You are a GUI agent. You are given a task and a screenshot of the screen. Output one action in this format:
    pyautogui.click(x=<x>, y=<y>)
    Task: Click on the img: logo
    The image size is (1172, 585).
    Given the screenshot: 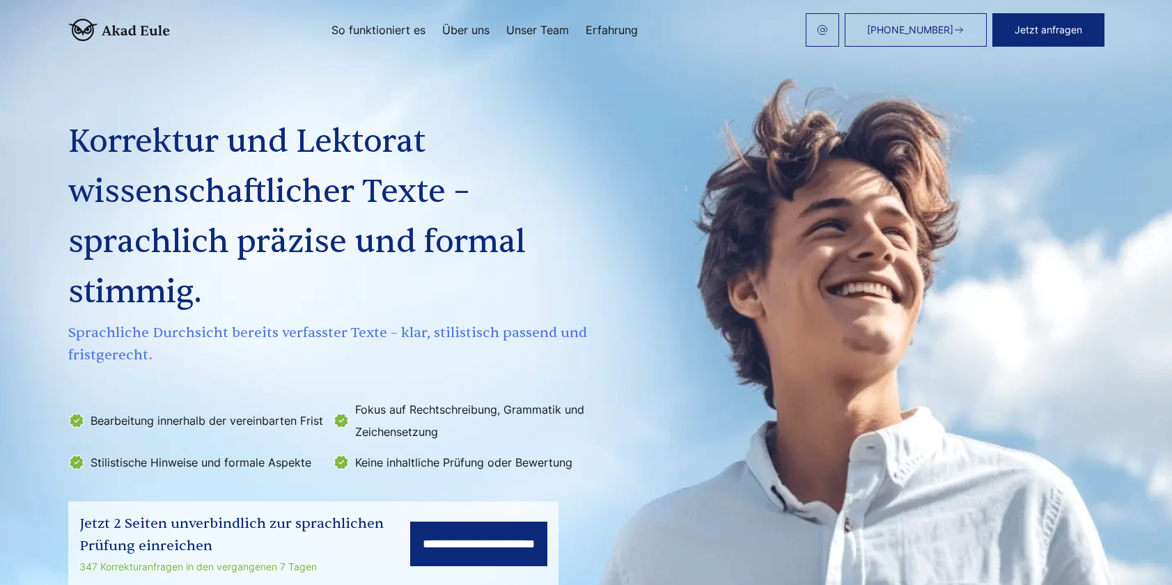 What is the action you would take?
    pyautogui.click(x=119, y=30)
    